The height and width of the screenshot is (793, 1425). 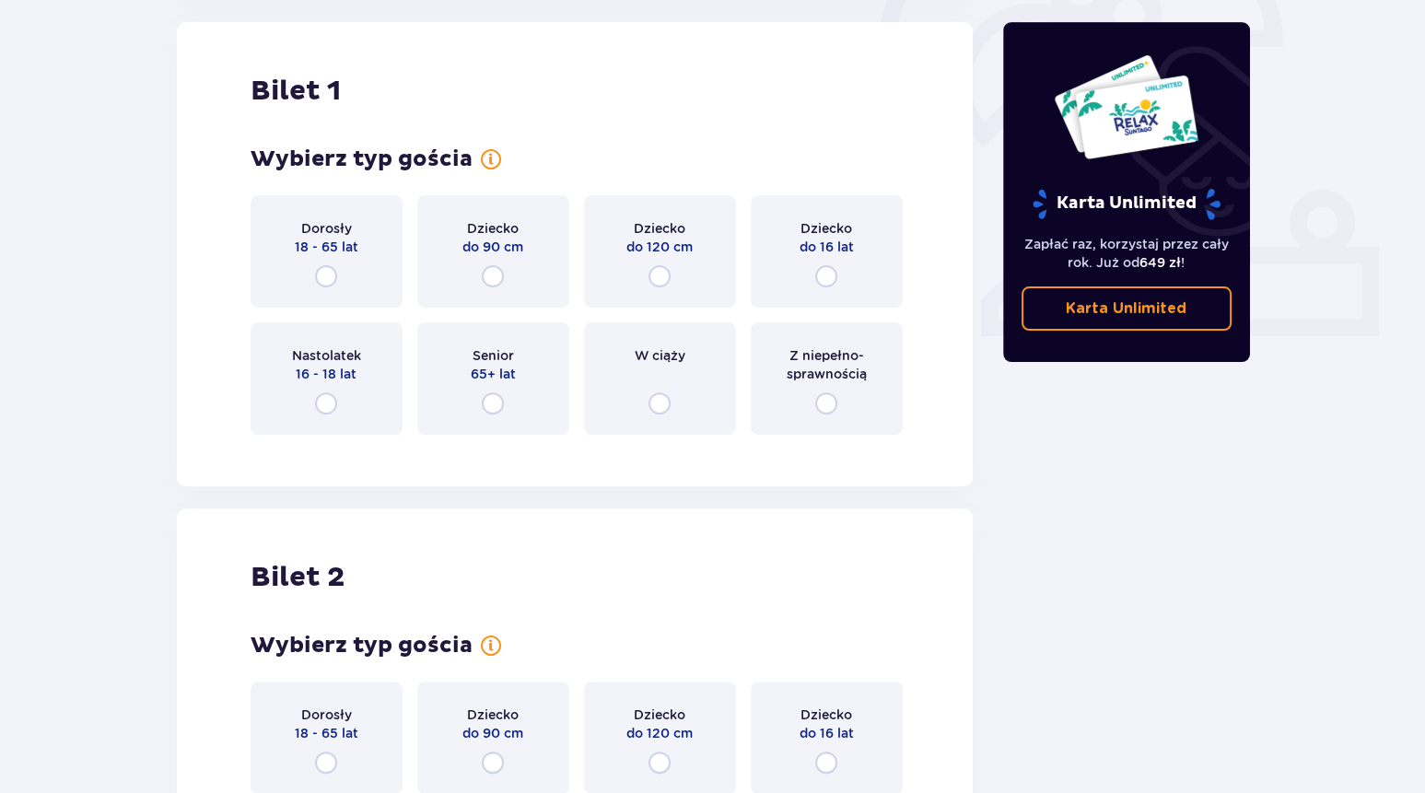 I want to click on p: Bilet 2, so click(x=298, y=578).